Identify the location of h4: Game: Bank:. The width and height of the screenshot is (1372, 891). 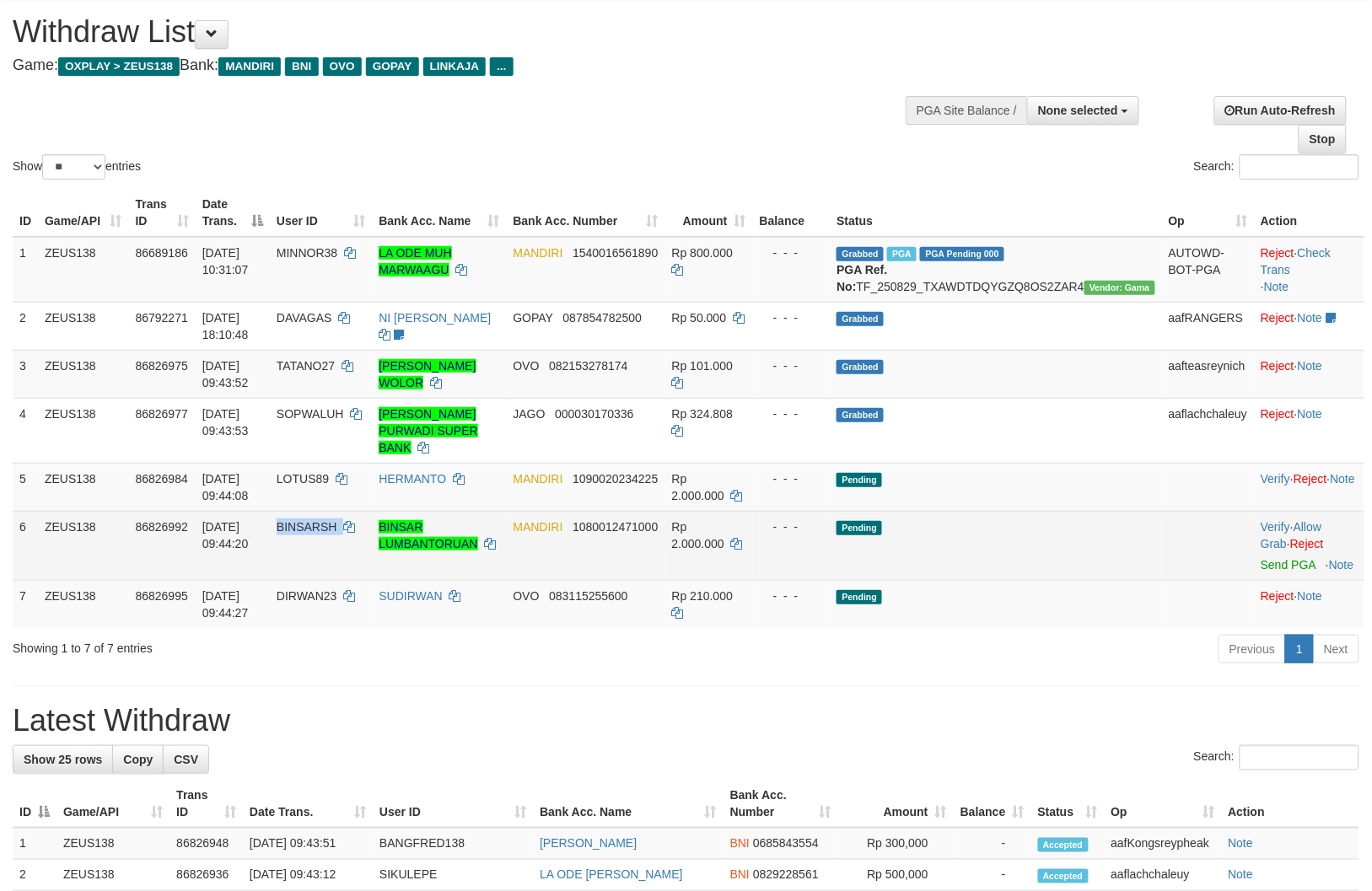
(456, 65).